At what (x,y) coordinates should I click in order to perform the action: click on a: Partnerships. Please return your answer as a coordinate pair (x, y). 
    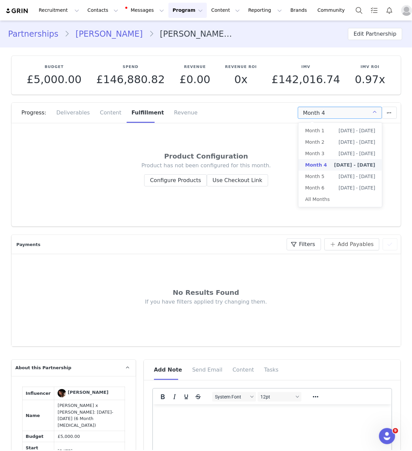
    Looking at the image, I should click on (36, 34).